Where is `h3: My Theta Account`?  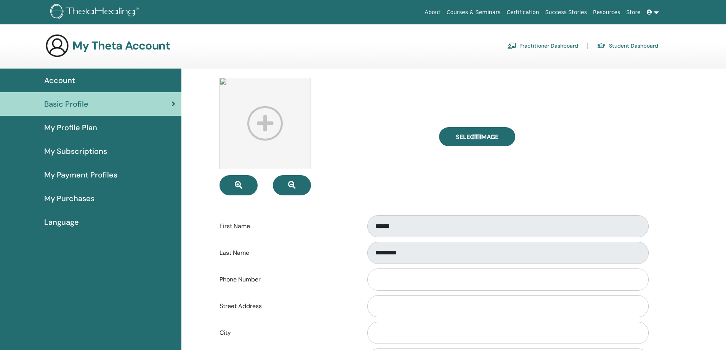
h3: My Theta Account is located at coordinates (121, 46).